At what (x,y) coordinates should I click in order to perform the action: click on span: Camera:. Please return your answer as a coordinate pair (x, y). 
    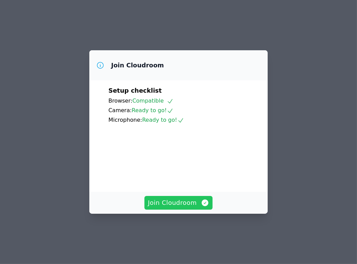
    Looking at the image, I should click on (120, 110).